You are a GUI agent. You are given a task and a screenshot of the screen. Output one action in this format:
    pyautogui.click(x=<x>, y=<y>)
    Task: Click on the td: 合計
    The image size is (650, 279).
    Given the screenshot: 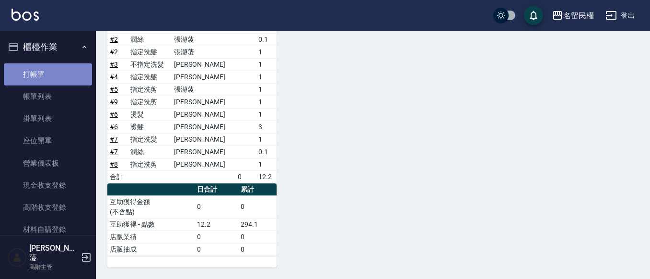 What is the action you would take?
    pyautogui.click(x=117, y=176)
    